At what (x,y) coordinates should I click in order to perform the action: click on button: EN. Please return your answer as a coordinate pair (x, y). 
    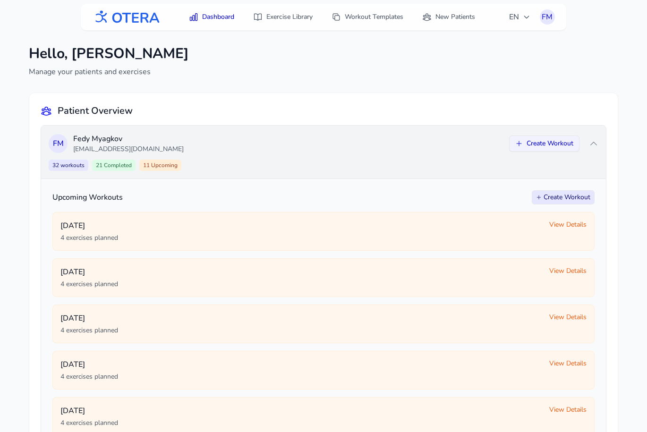
    Looking at the image, I should click on (519, 17).